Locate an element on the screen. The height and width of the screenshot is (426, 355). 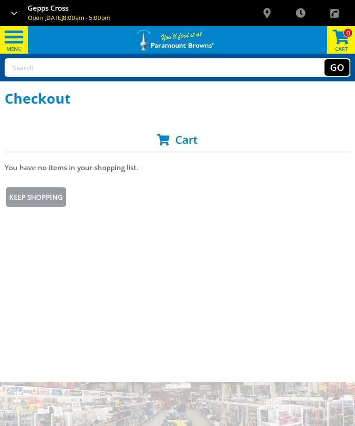
div: Cart is located at coordinates (342, 40).